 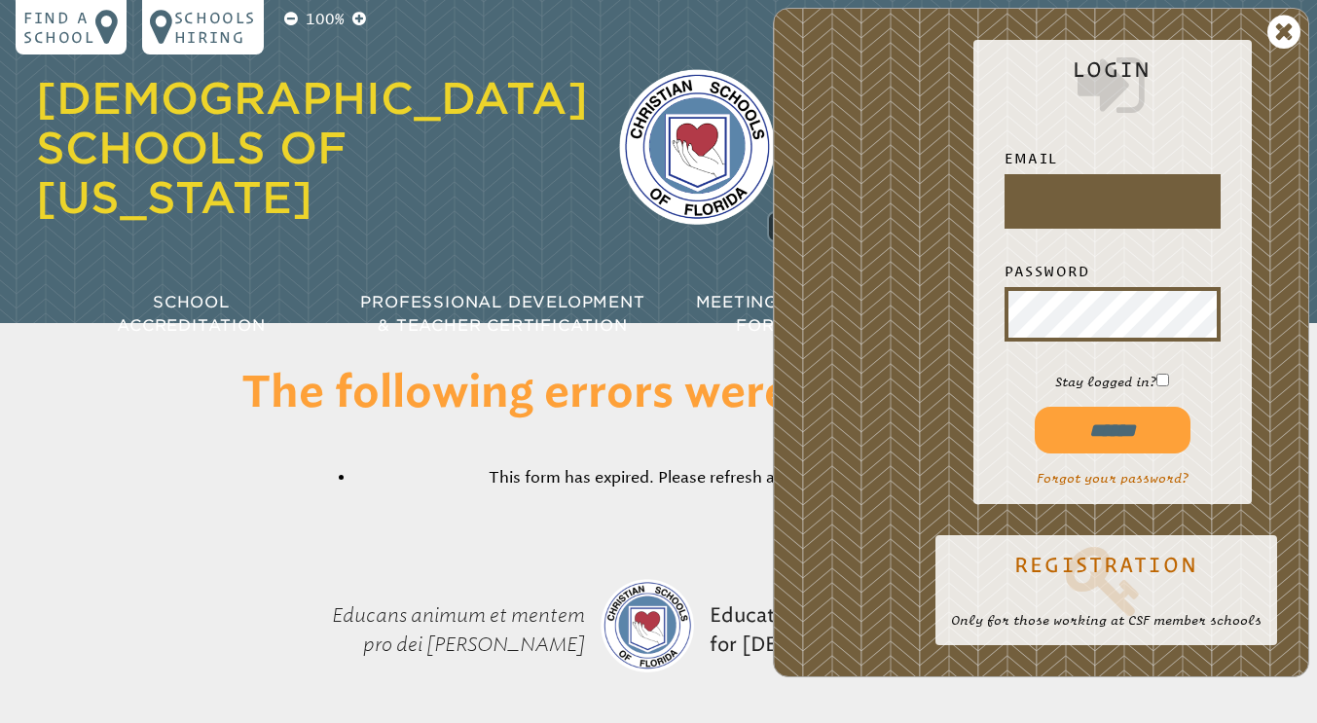 I want to click on a: Forgot your password?, so click(x=1113, y=478).